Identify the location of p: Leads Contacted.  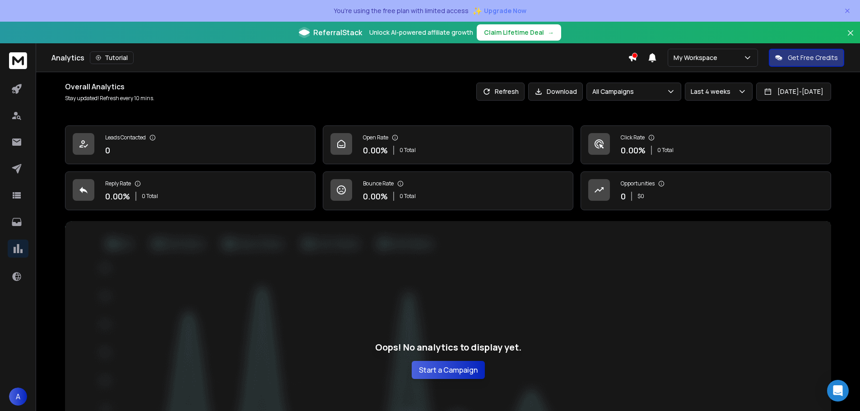
(126, 138).